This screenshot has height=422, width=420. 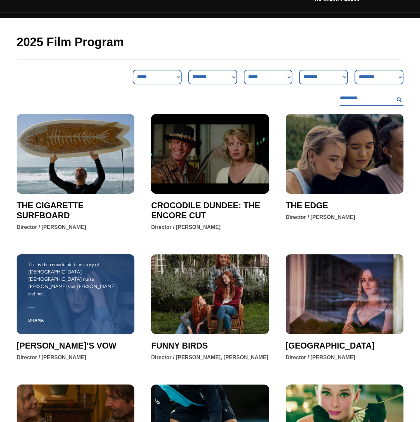 What do you see at coordinates (179, 346) in the screenshot?
I see `span: FUNNY BIRDS` at bounding box center [179, 346].